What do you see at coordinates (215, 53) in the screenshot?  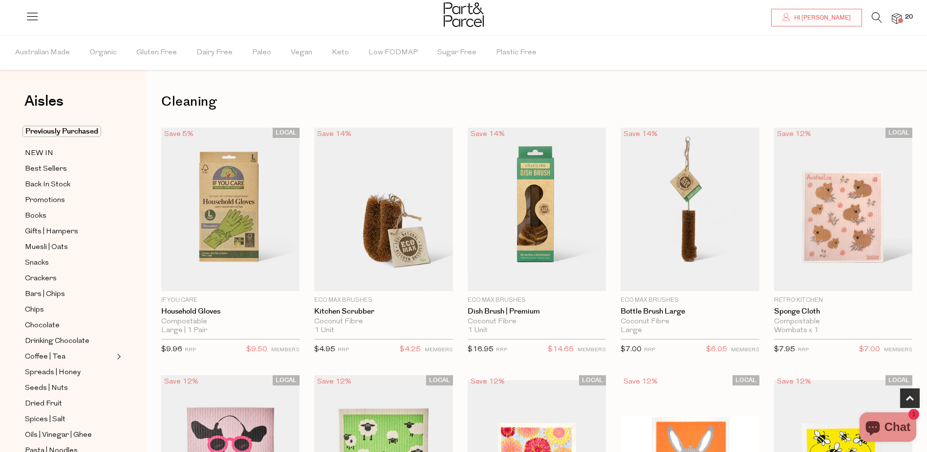 I see `span: Dairy Free` at bounding box center [215, 53].